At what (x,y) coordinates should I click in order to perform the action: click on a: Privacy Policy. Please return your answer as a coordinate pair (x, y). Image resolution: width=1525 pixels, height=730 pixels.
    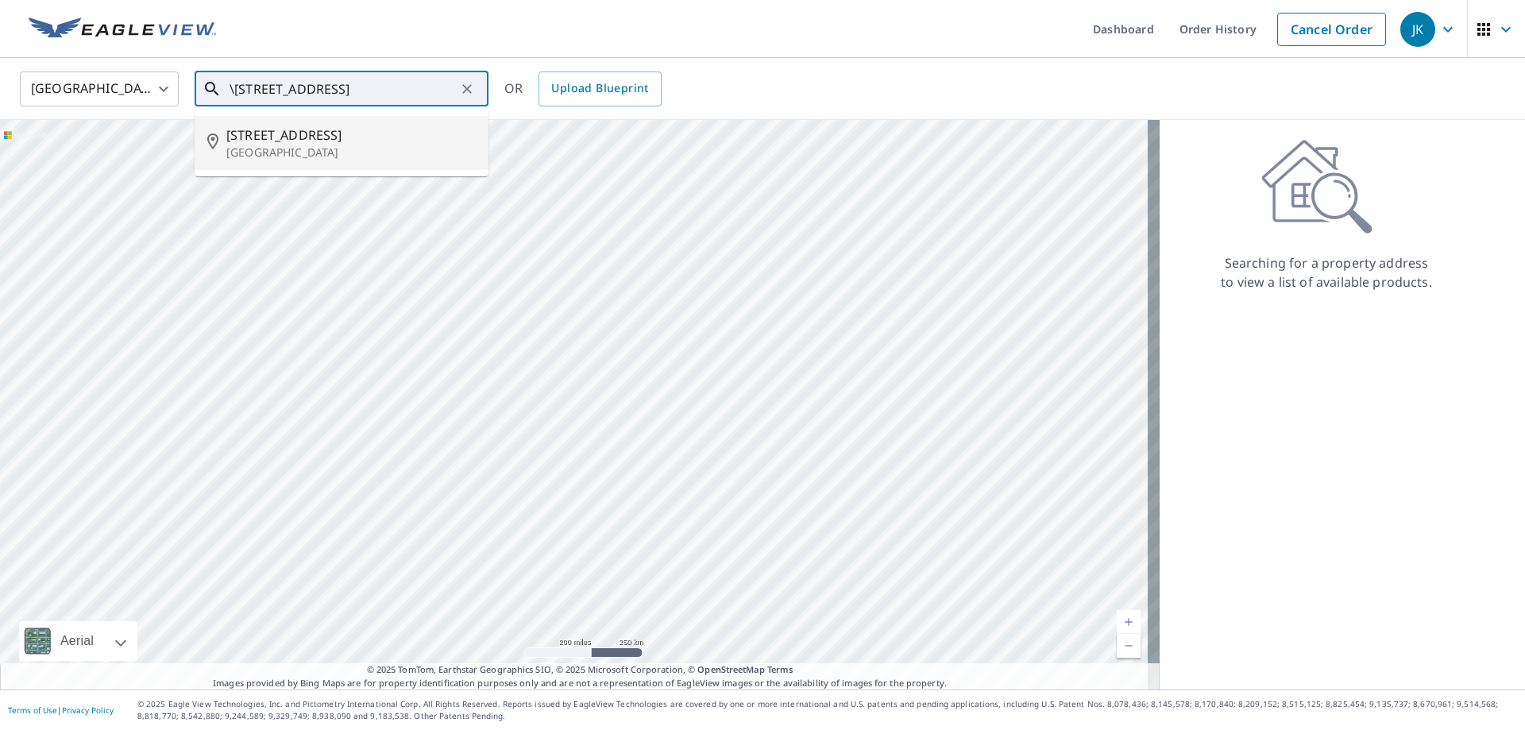
    Looking at the image, I should click on (87, 710).